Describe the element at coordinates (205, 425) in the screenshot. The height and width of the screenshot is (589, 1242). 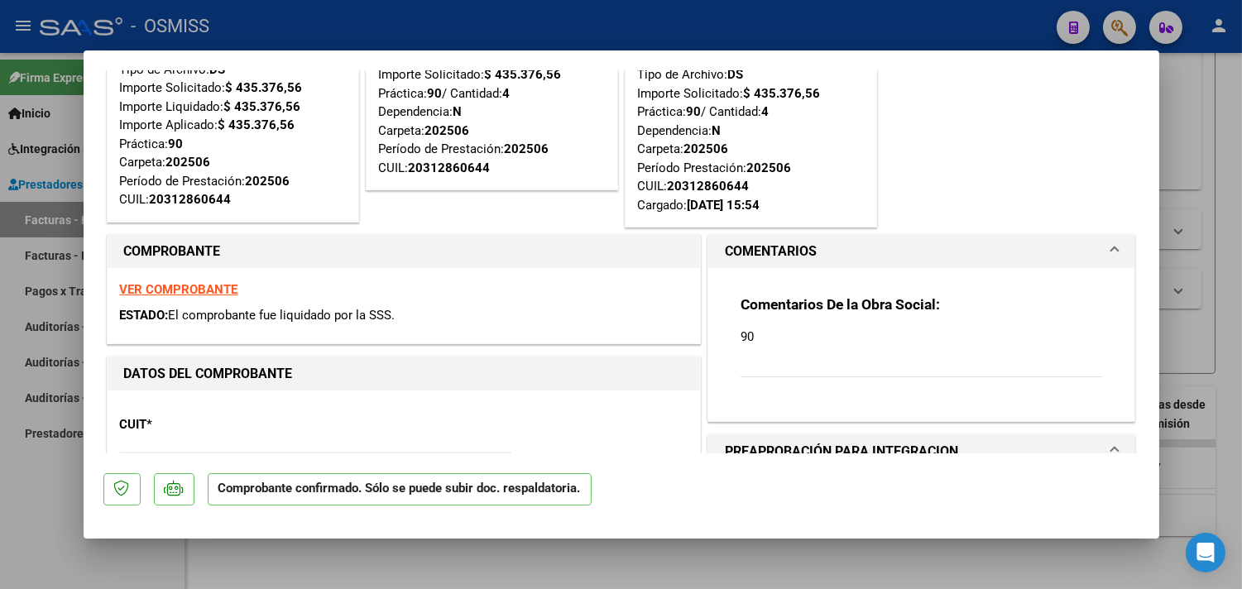
I see `p: CUIT` at that location.